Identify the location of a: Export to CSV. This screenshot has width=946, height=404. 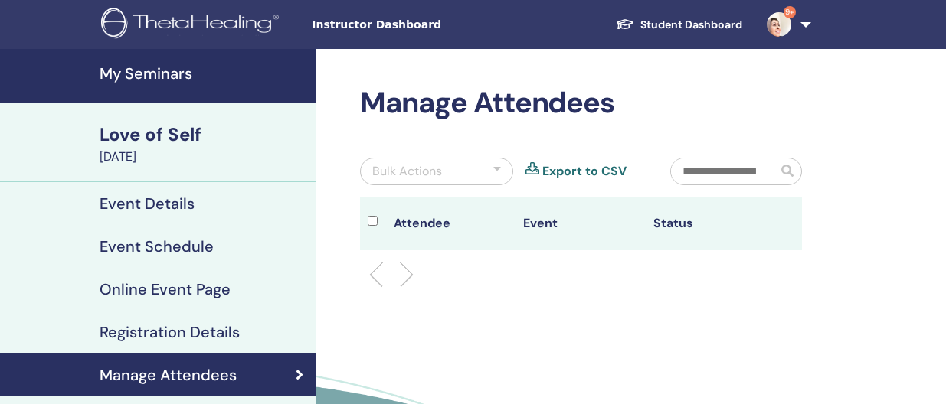
(584, 172).